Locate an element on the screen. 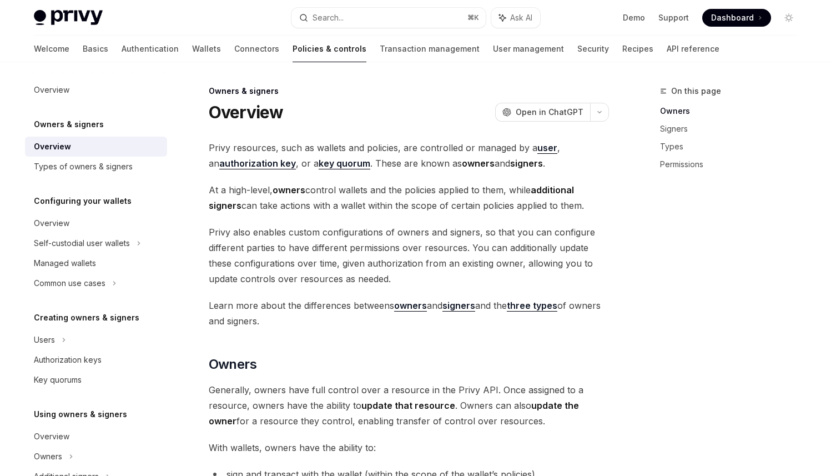  div: Managed wallets is located at coordinates (65, 263).